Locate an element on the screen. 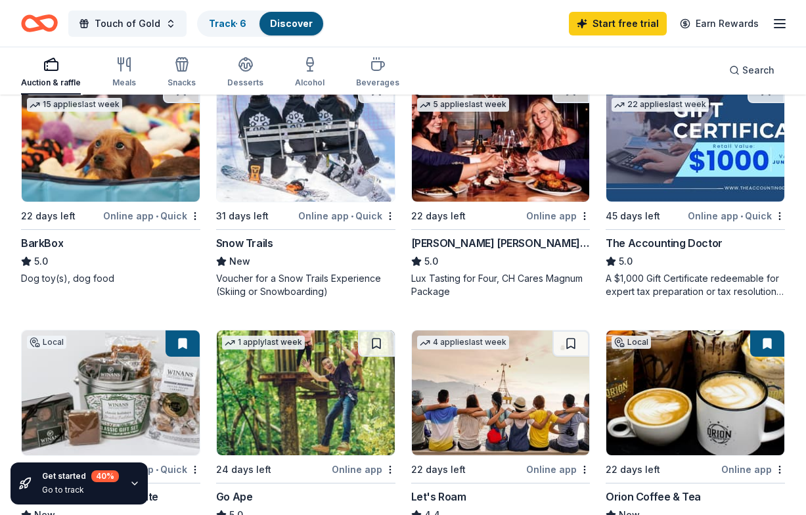 Image resolution: width=806 pixels, height=515 pixels. img: Image for The Accounting Doctor is located at coordinates (695, 139).